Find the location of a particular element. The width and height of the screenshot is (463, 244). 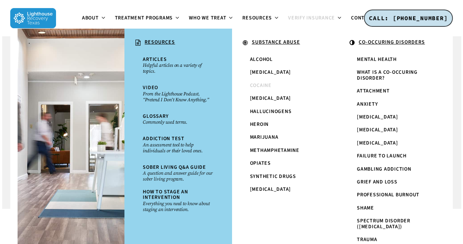

a: Attachment is located at coordinates (392, 91).